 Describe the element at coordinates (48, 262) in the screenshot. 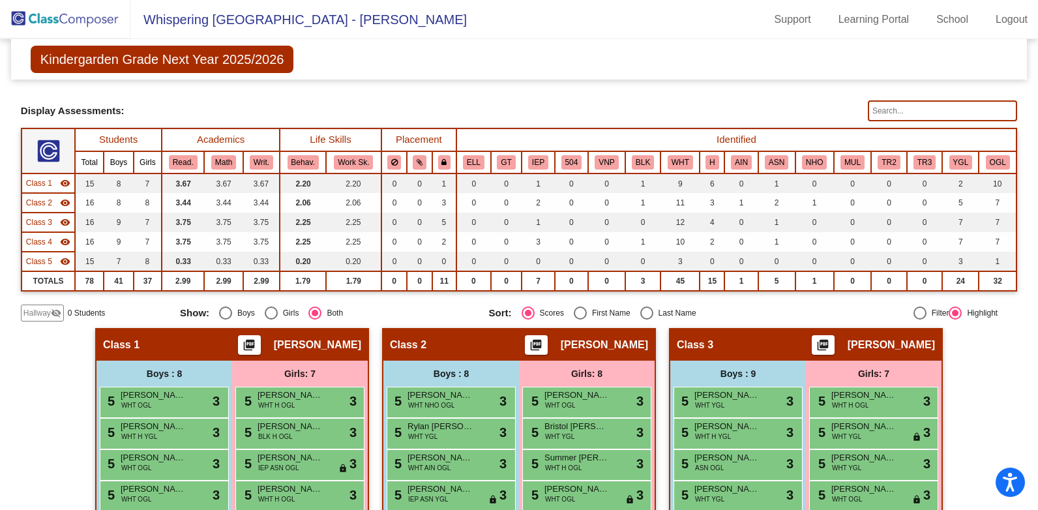

I see `td: Charlotte Pagels - No Class Name` at that location.